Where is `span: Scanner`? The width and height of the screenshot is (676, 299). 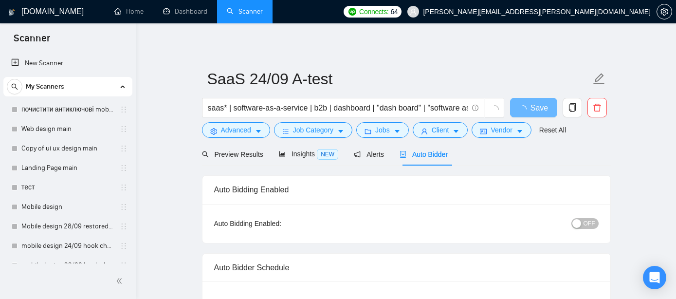
span: Scanner is located at coordinates (32, 41).